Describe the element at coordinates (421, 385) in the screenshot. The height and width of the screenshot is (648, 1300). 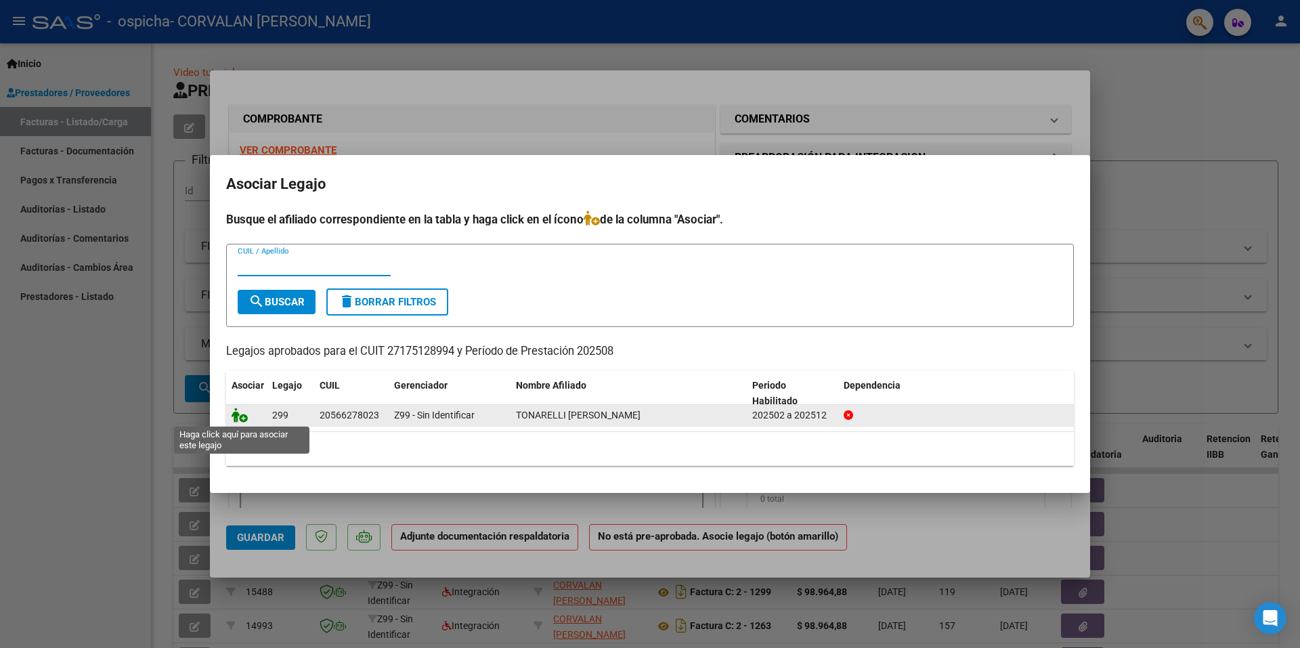
I see `span: Gerenciador` at that location.